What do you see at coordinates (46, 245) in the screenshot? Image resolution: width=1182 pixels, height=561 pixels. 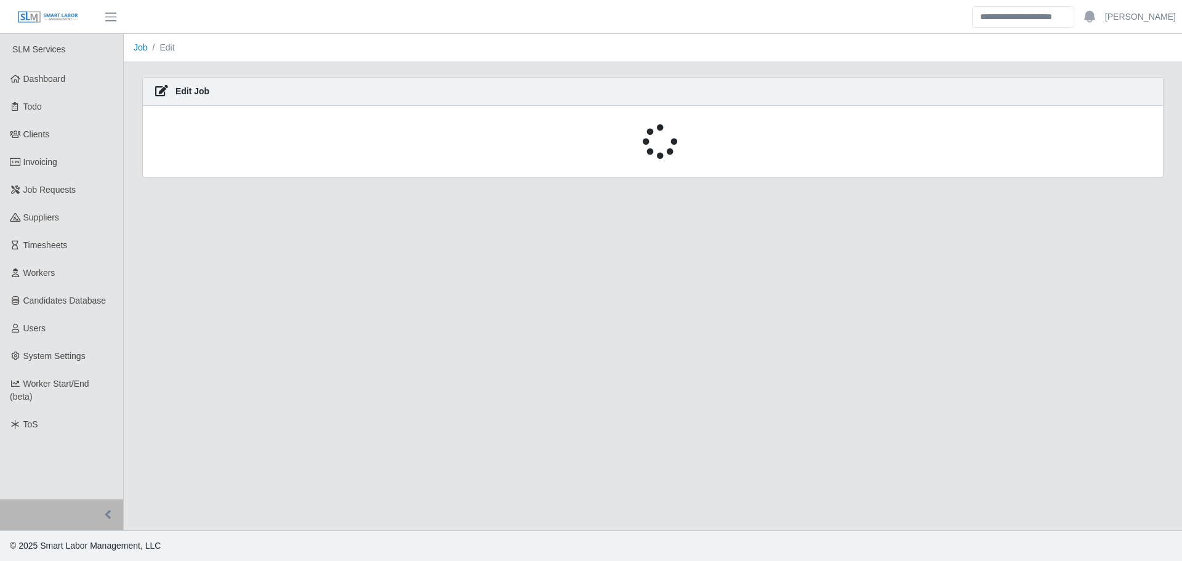 I see `span: Timesheets` at bounding box center [46, 245].